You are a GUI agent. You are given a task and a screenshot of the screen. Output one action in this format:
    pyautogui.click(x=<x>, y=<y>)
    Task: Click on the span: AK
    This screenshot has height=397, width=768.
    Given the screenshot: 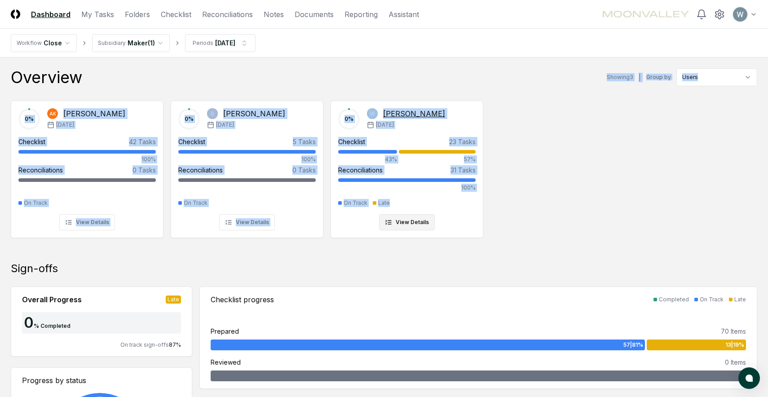 What is the action you would take?
    pyautogui.click(x=53, y=114)
    